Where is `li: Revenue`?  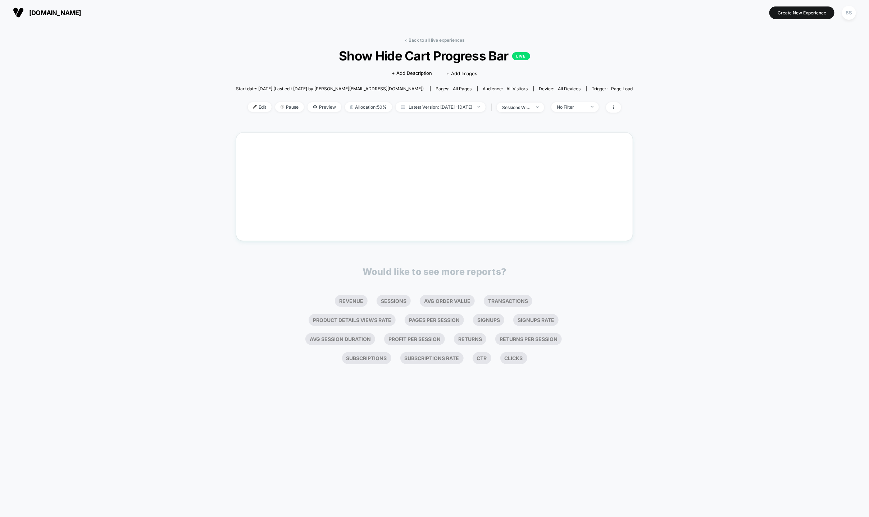
li: Revenue is located at coordinates (351, 301).